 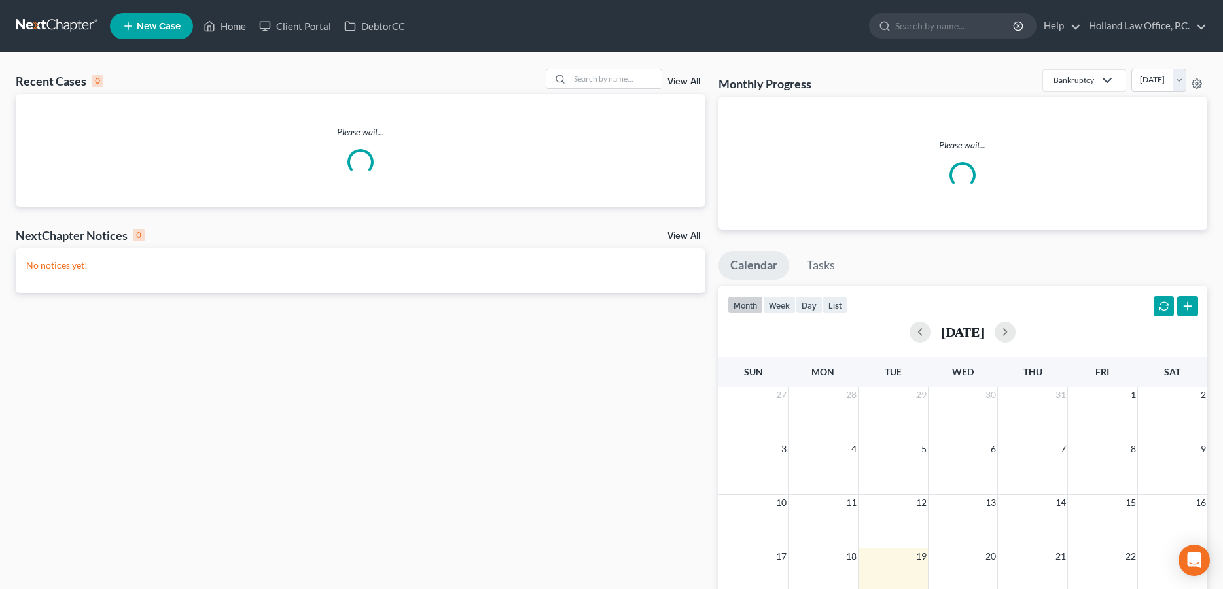 What do you see at coordinates (854, 449) in the screenshot?
I see `span: 4` at bounding box center [854, 449].